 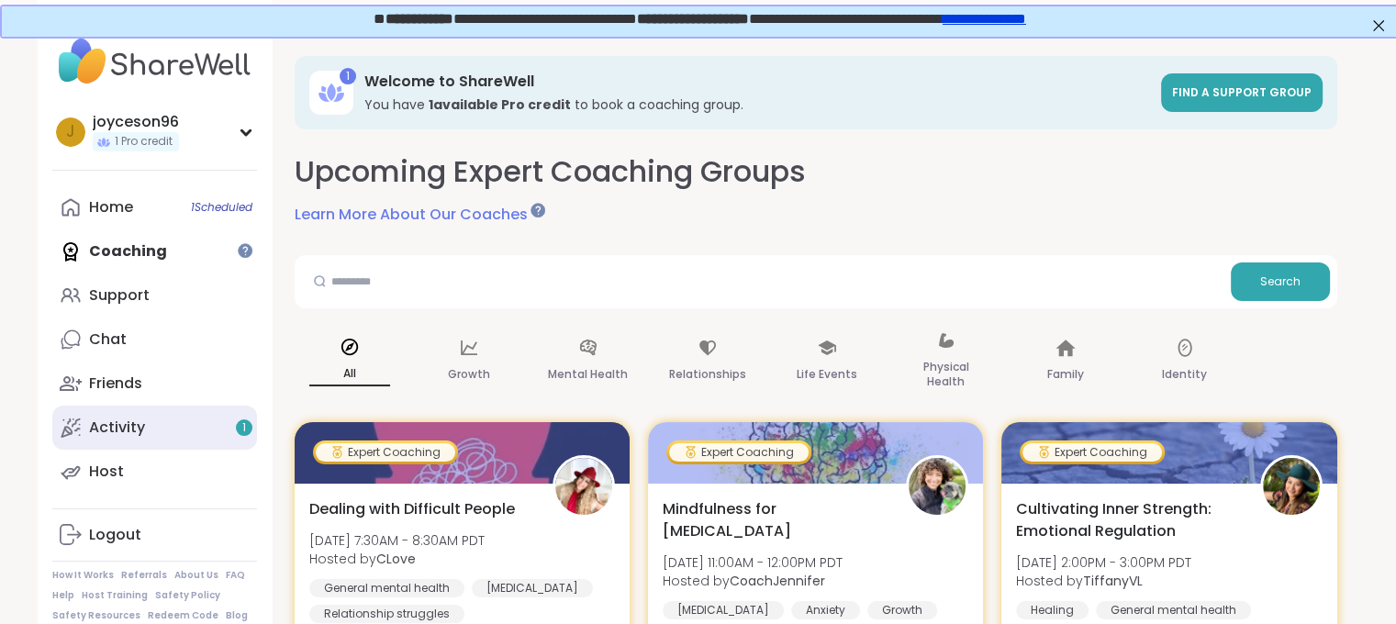 What do you see at coordinates (117, 428) in the screenshot?
I see `div: Activity` at bounding box center [117, 428].